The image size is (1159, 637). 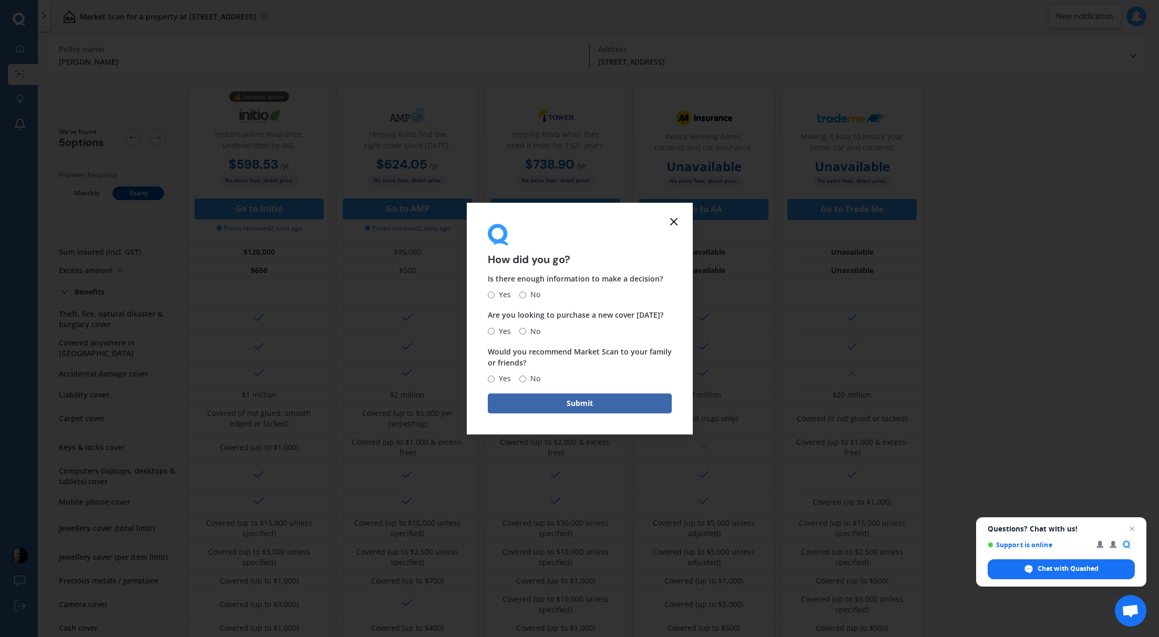 What do you see at coordinates (580, 404) in the screenshot?
I see `button: Submit` at bounding box center [580, 404].